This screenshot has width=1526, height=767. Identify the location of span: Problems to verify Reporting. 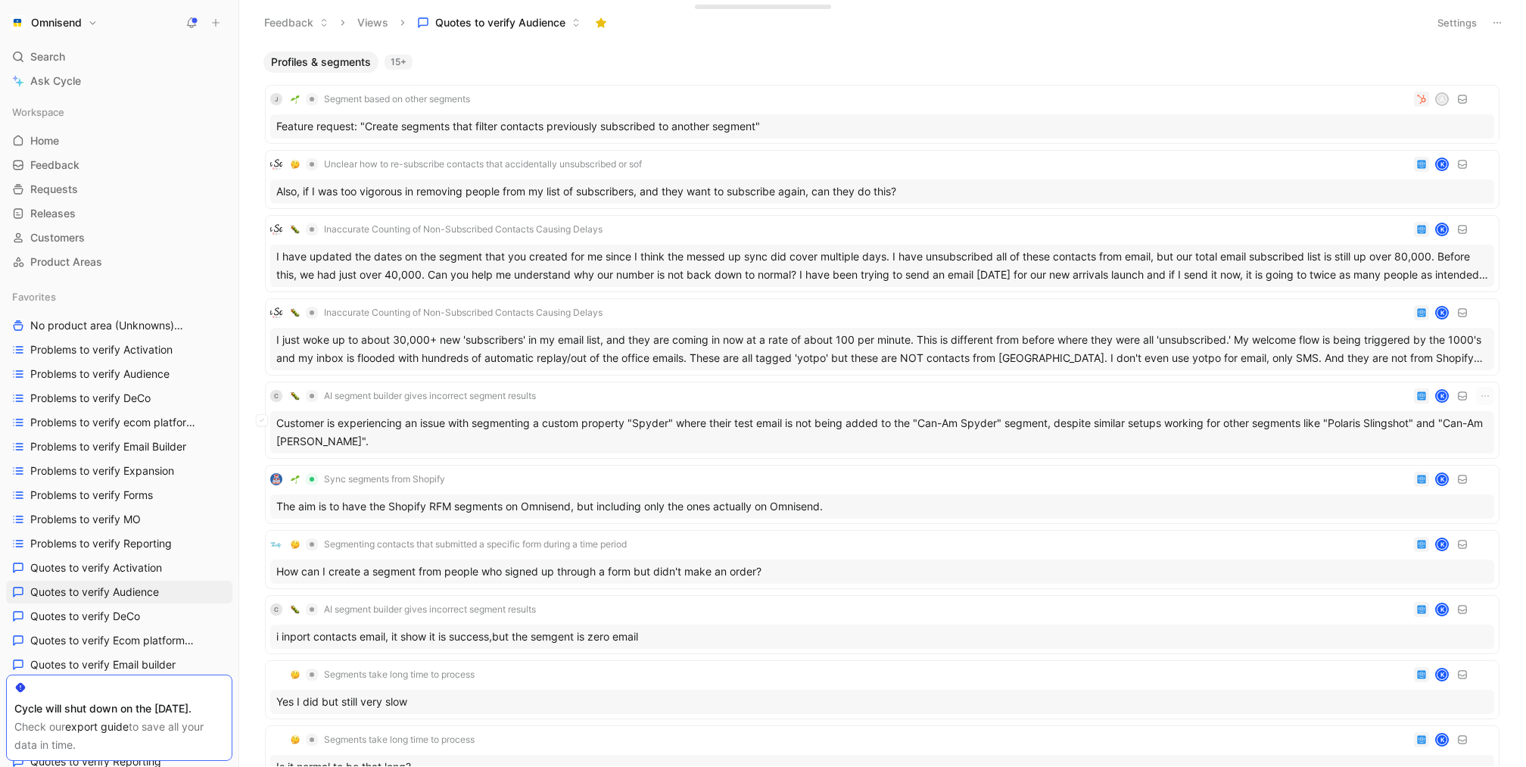
(101, 544).